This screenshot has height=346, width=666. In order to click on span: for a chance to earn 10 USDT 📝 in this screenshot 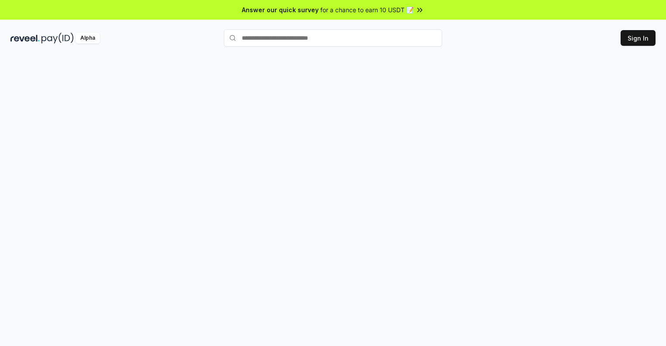, I will do `click(367, 10)`.